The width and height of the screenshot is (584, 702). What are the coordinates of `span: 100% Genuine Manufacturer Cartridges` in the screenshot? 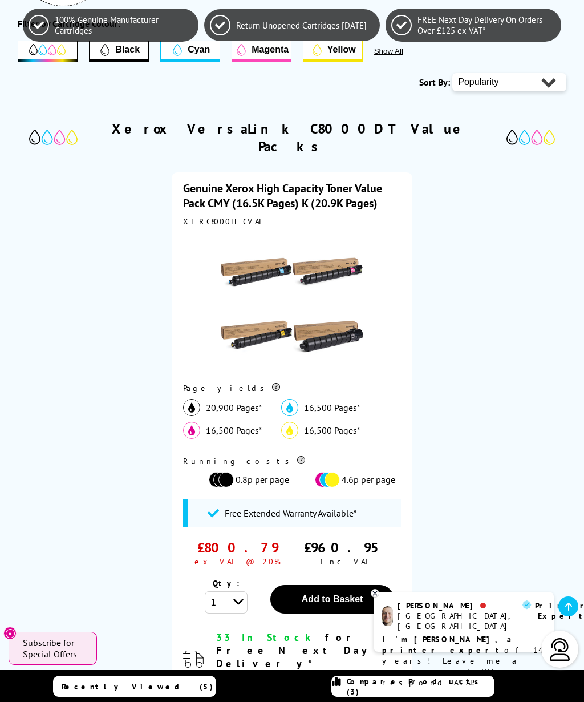 It's located at (124, 25).